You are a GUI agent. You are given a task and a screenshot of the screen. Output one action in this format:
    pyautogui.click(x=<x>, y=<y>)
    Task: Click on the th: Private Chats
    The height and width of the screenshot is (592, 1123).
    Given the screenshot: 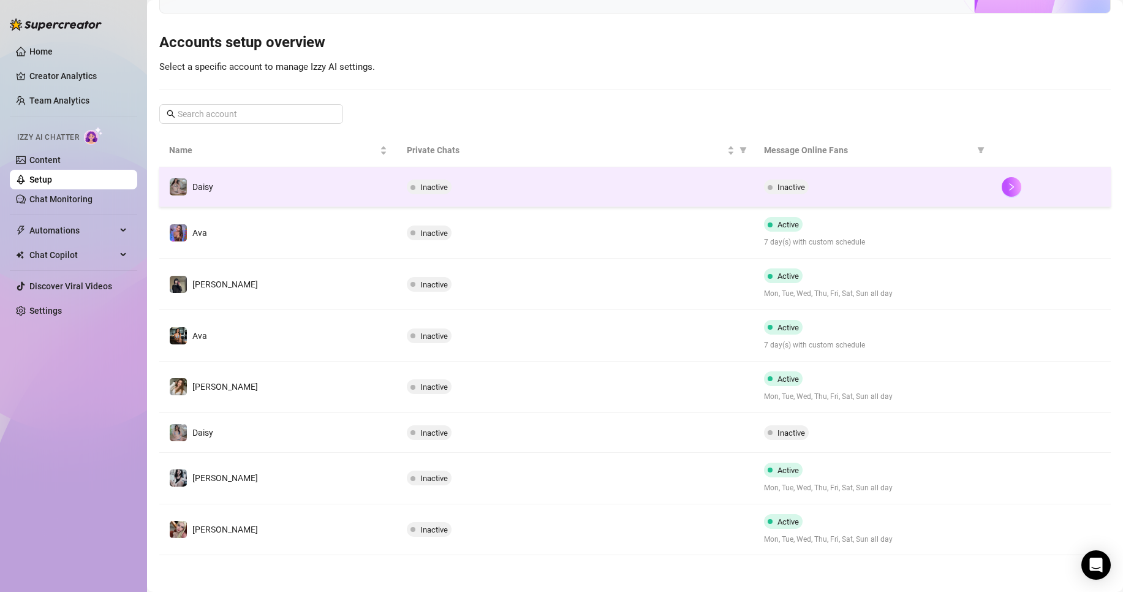 What is the action you would take?
    pyautogui.click(x=575, y=150)
    